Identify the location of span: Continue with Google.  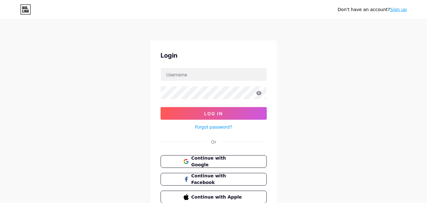
(217, 161).